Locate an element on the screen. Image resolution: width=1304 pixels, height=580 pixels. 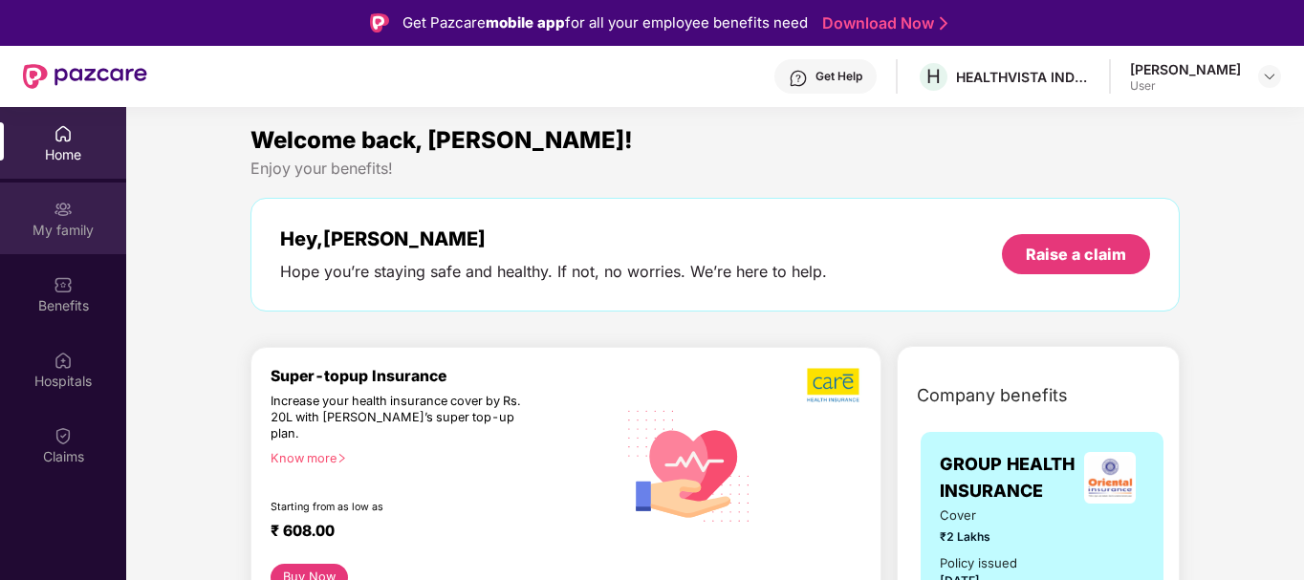
strong: mobile app is located at coordinates (525, 22).